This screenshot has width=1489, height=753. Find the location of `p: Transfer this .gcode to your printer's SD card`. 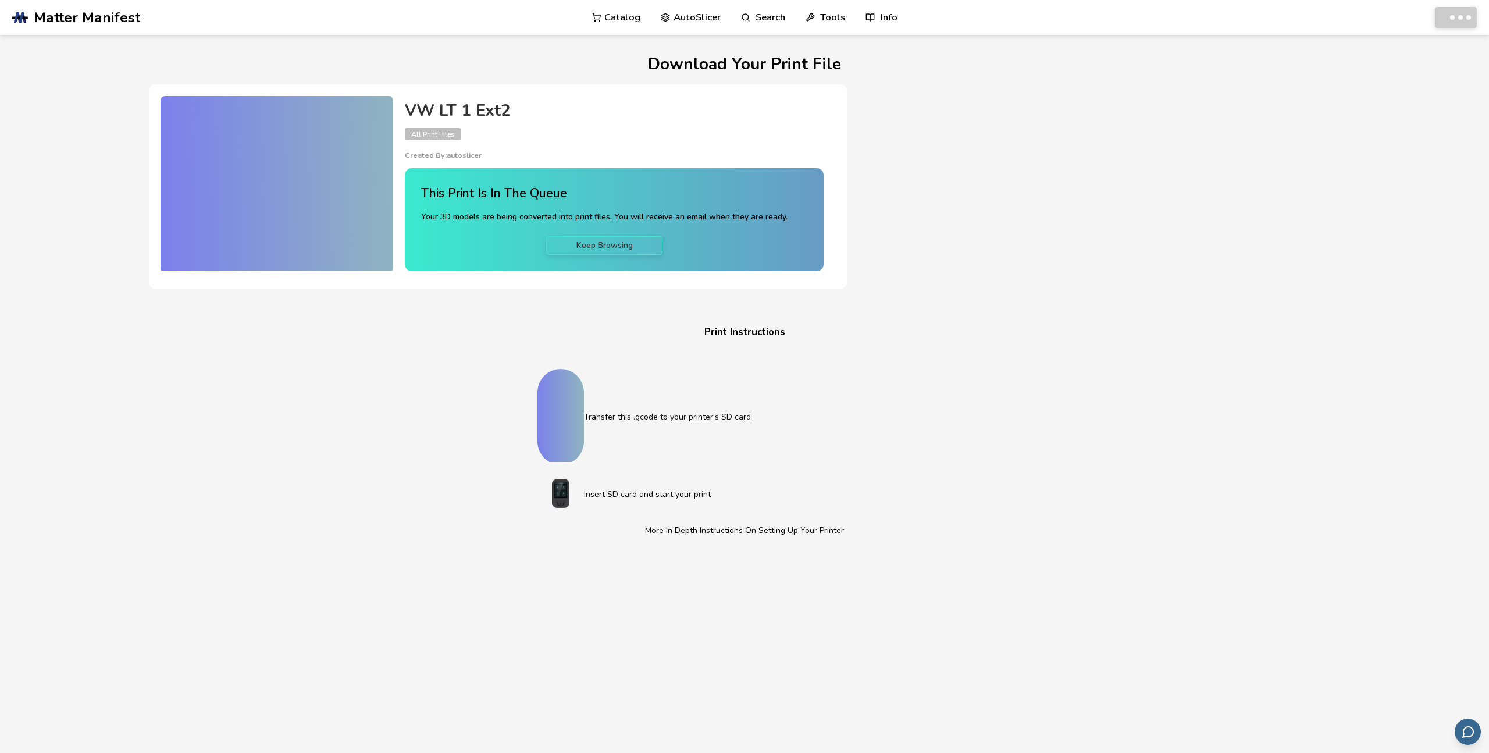

p: Transfer this .gcode to your printer's SD card is located at coordinates (768, 416).